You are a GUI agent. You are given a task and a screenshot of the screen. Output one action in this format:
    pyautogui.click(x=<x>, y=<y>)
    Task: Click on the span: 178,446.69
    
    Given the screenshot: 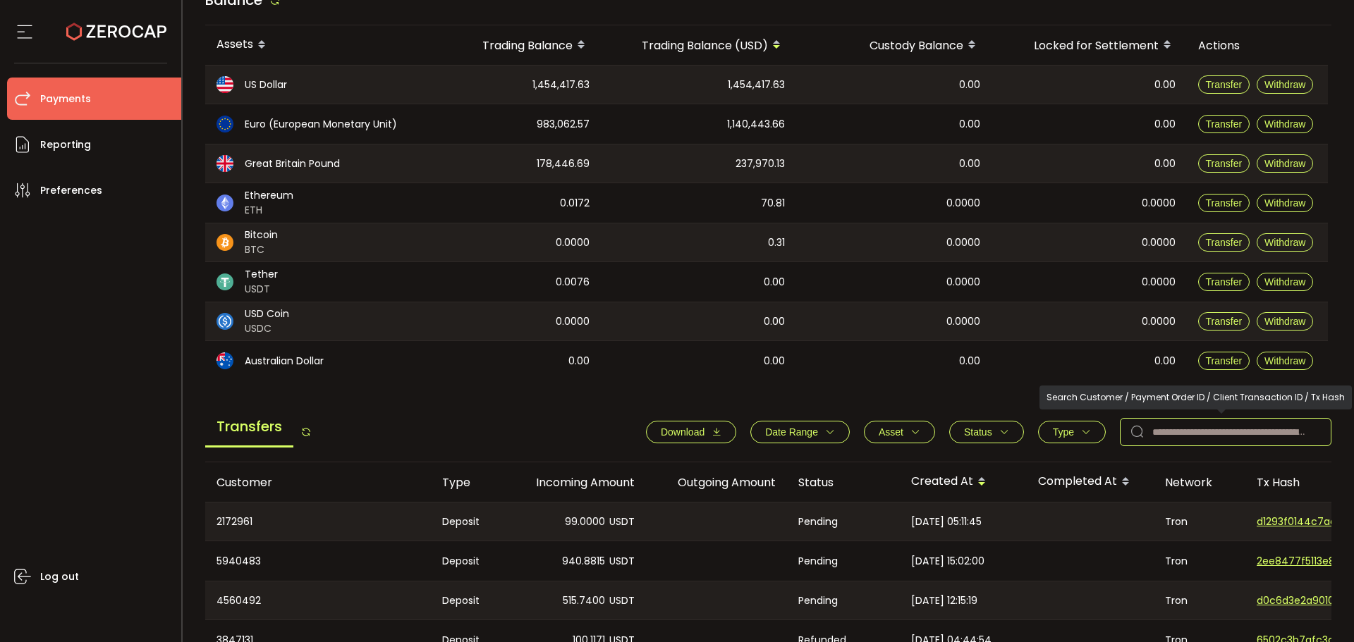 What is the action you would take?
    pyautogui.click(x=563, y=164)
    